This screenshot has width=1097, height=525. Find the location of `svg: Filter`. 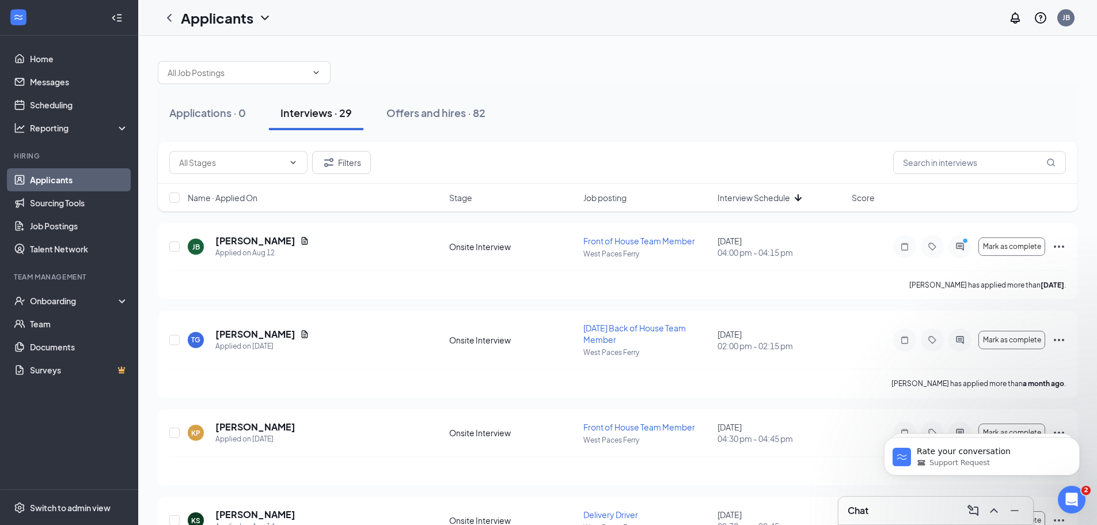

svg: Filter is located at coordinates (329, 162).